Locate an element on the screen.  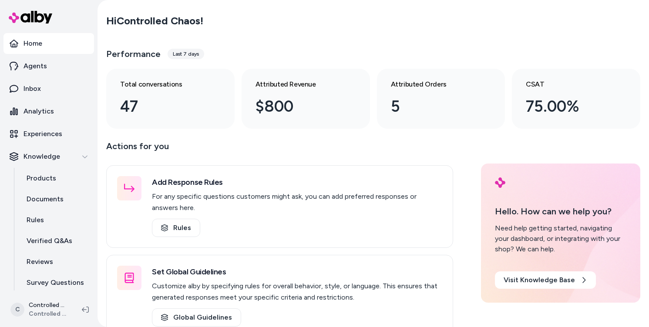
a: Global Guidelines is located at coordinates (196, 318).